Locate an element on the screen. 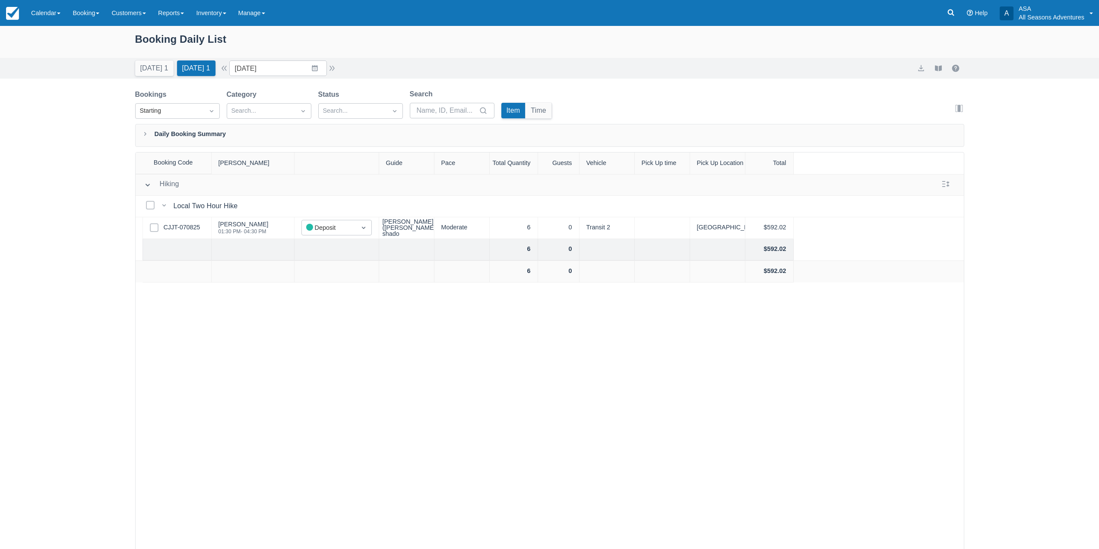  label: Search is located at coordinates (423, 94).